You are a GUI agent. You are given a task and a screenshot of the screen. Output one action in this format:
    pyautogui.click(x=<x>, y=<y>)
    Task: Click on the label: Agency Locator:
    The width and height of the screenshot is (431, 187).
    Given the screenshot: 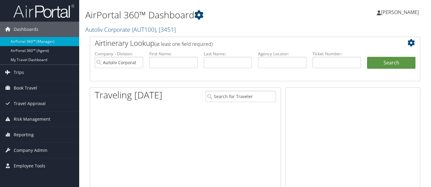 What is the action you would take?
    pyautogui.click(x=282, y=54)
    